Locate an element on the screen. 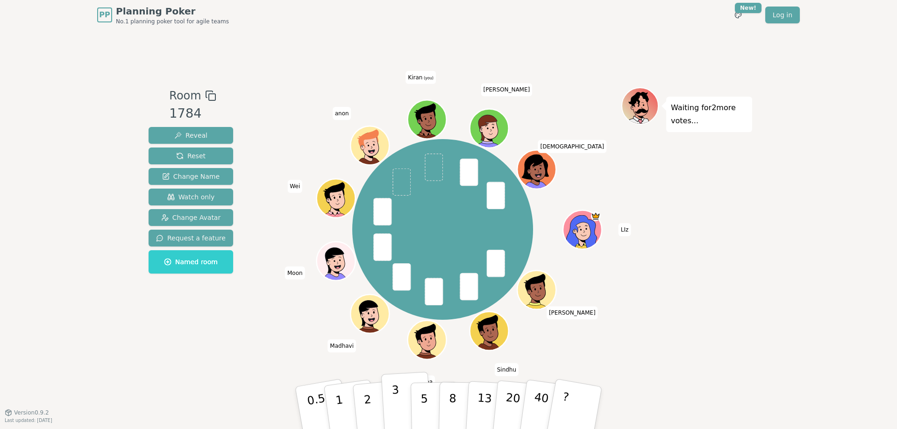 The width and height of the screenshot is (897, 429). span: Change Name is located at coordinates (191, 177).